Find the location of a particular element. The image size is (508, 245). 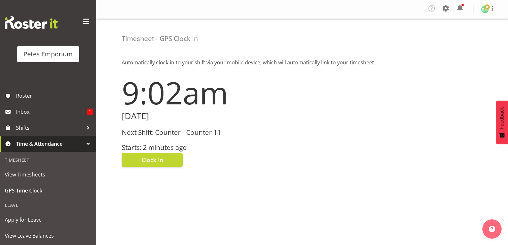

h1: 9:02am is located at coordinates (210, 93).